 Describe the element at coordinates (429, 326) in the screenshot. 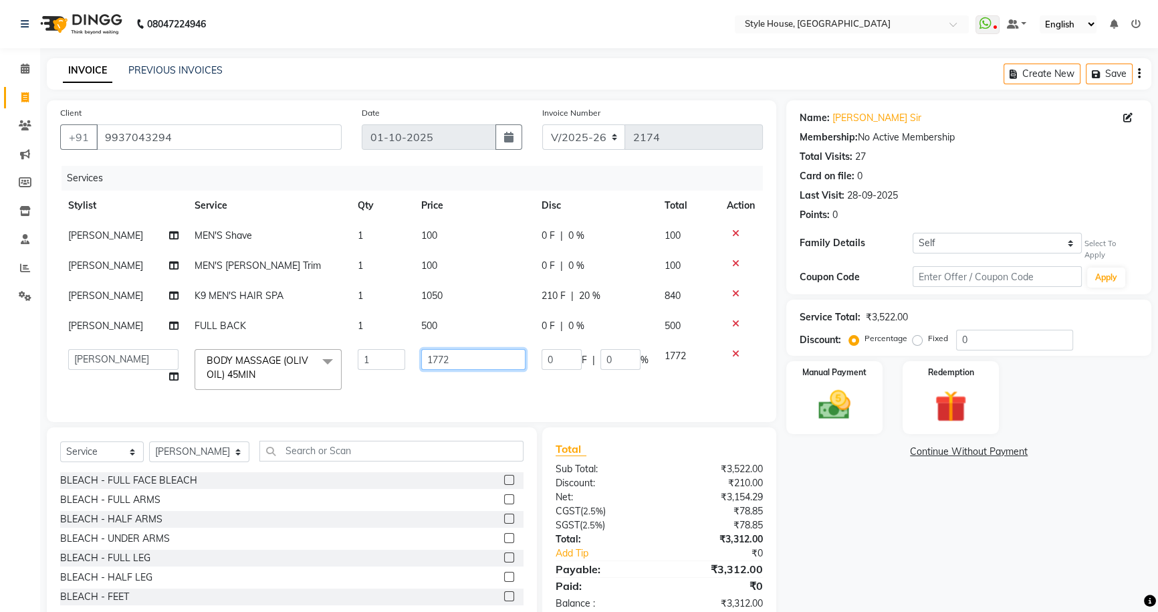

I see `span: 500` at that location.